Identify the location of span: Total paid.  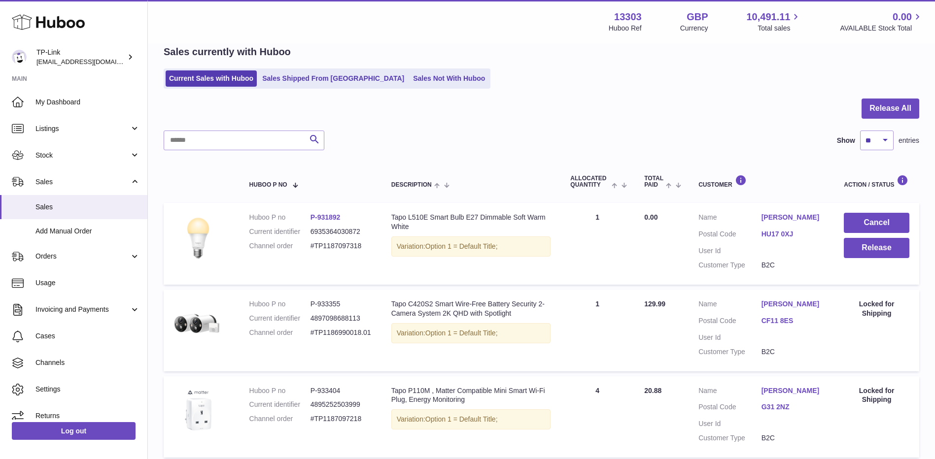
(653, 182).